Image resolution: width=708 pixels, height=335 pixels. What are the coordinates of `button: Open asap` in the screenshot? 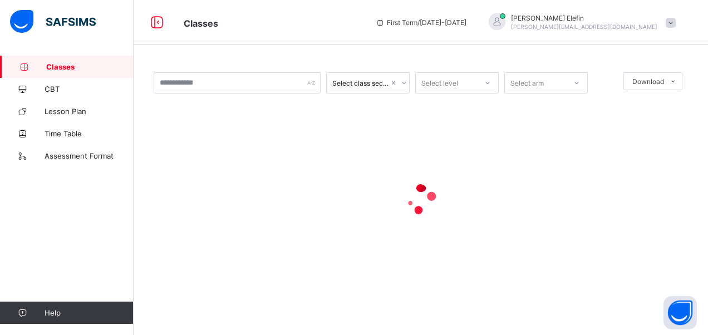 It's located at (681, 313).